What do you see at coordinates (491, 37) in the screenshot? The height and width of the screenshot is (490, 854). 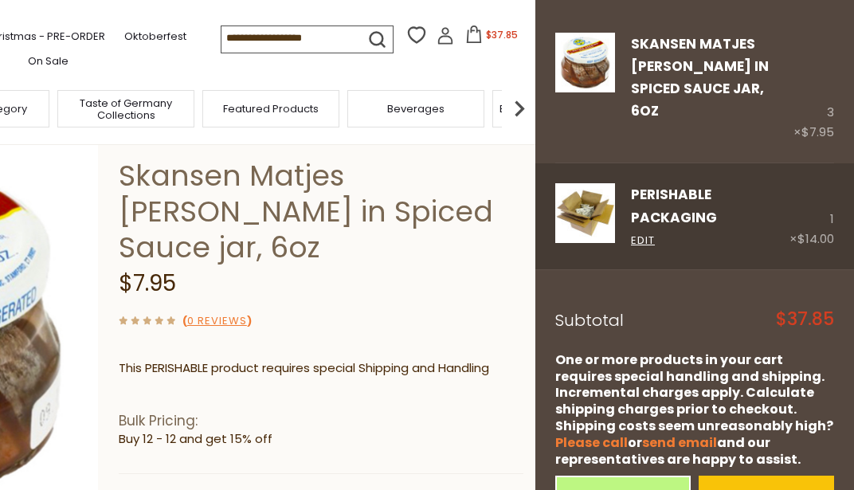 I see `button: $37.85` at bounding box center [491, 37].